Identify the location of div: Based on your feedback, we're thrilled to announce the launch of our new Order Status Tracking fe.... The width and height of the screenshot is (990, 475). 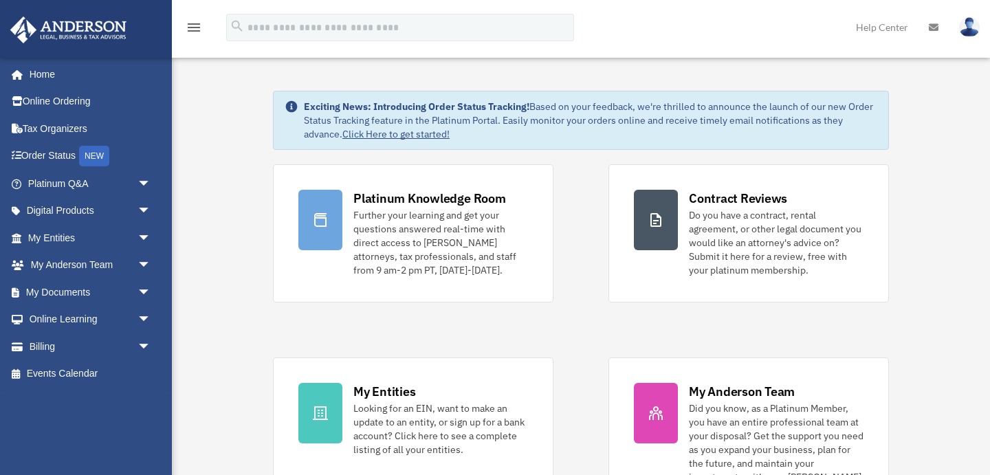
(591, 120).